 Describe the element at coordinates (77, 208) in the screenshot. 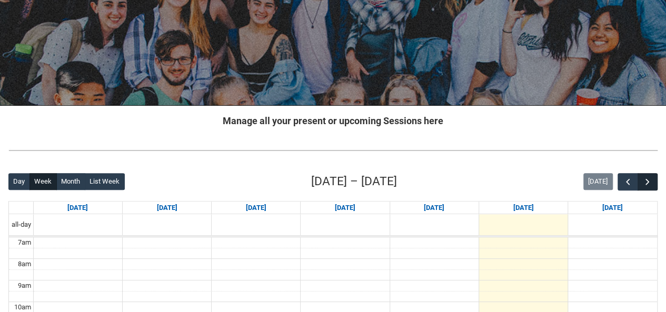

I see `a: Go to September 7, 2025` at that location.